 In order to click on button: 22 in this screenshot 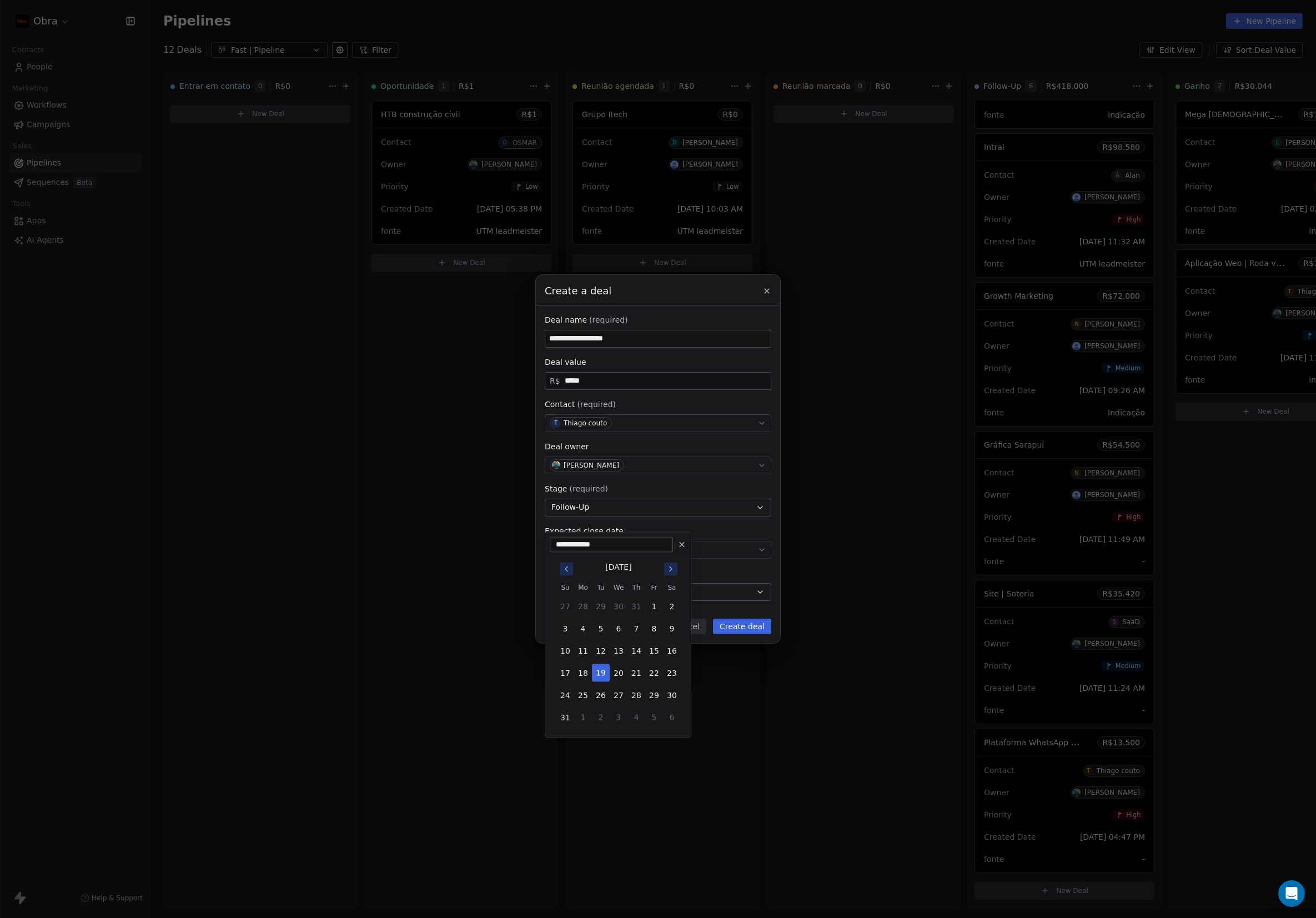, I will do `click(655, 673)`.